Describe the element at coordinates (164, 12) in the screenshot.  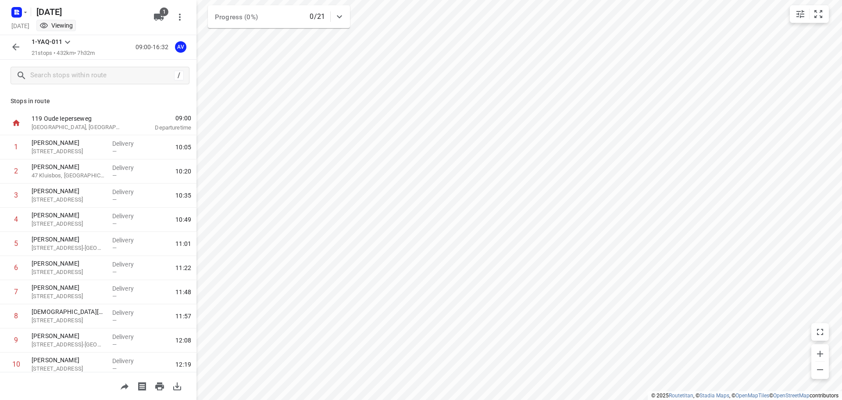
I see `span: 1` at that location.